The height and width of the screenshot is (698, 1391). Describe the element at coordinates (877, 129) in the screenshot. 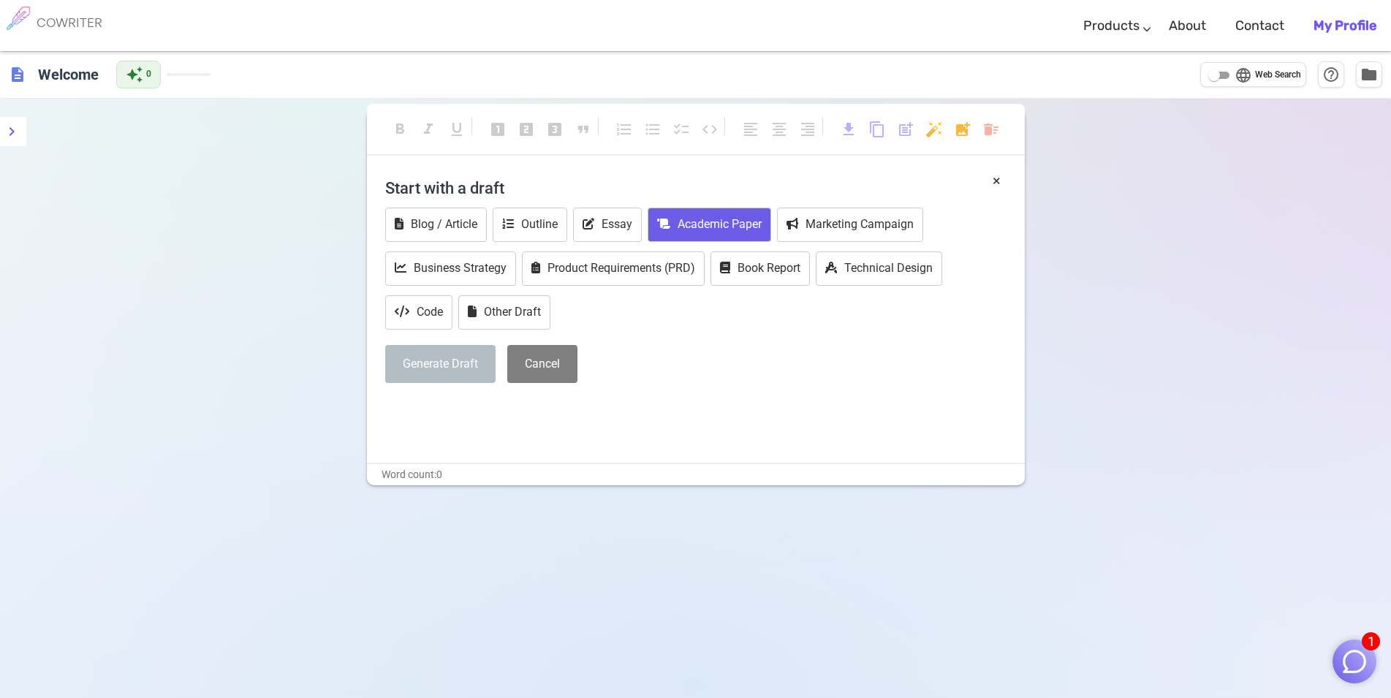

I see `span: content_copy` at that location.